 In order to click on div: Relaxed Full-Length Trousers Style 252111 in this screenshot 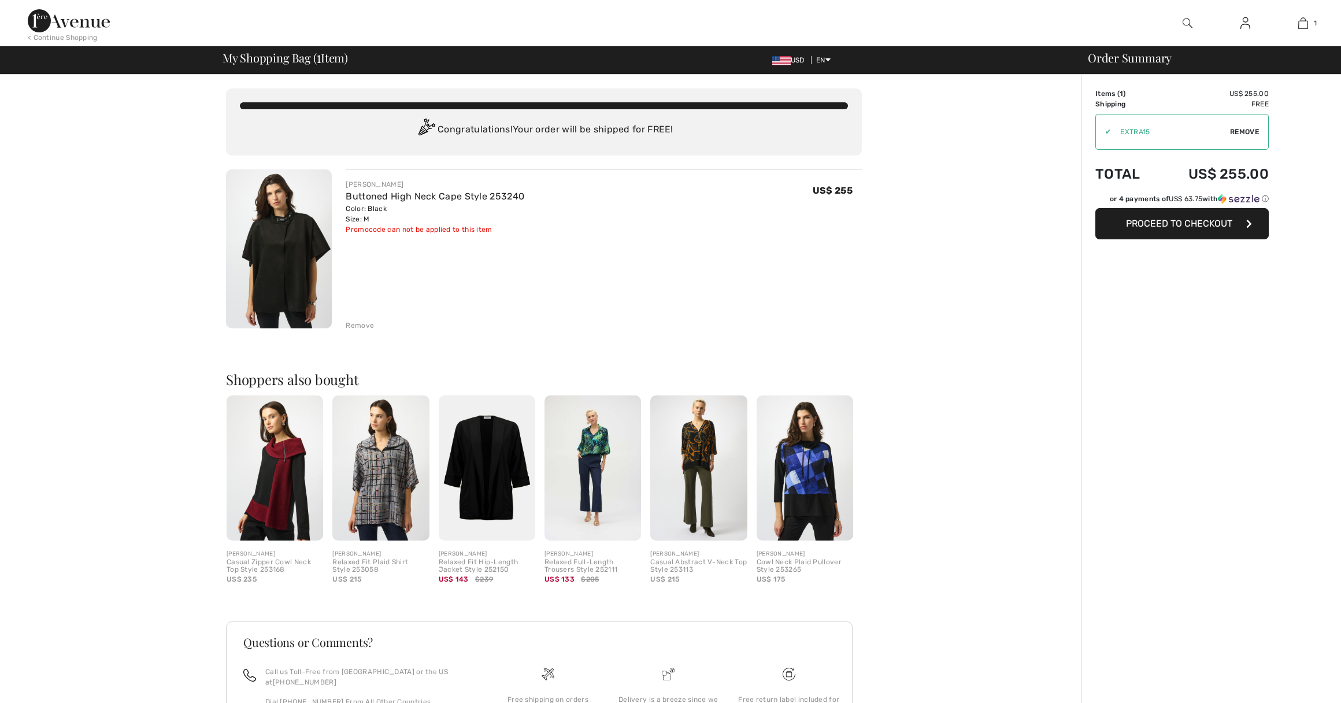, I will do `click(592, 566)`.